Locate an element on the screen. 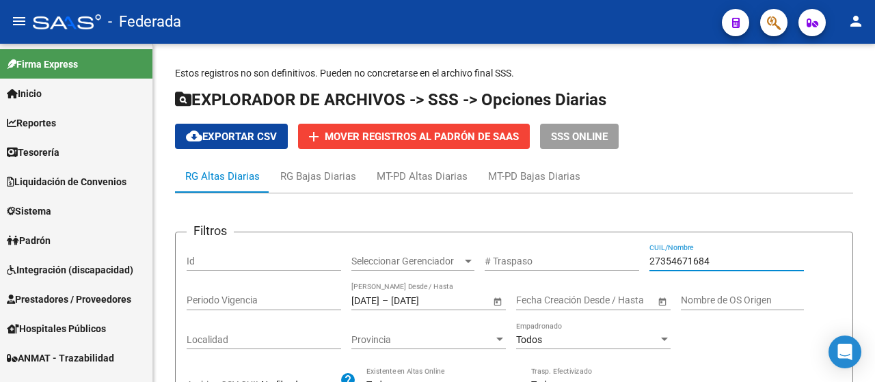 The width and height of the screenshot is (875, 382). span: Mover registros al PADRÓN de SAAS is located at coordinates (422, 137).